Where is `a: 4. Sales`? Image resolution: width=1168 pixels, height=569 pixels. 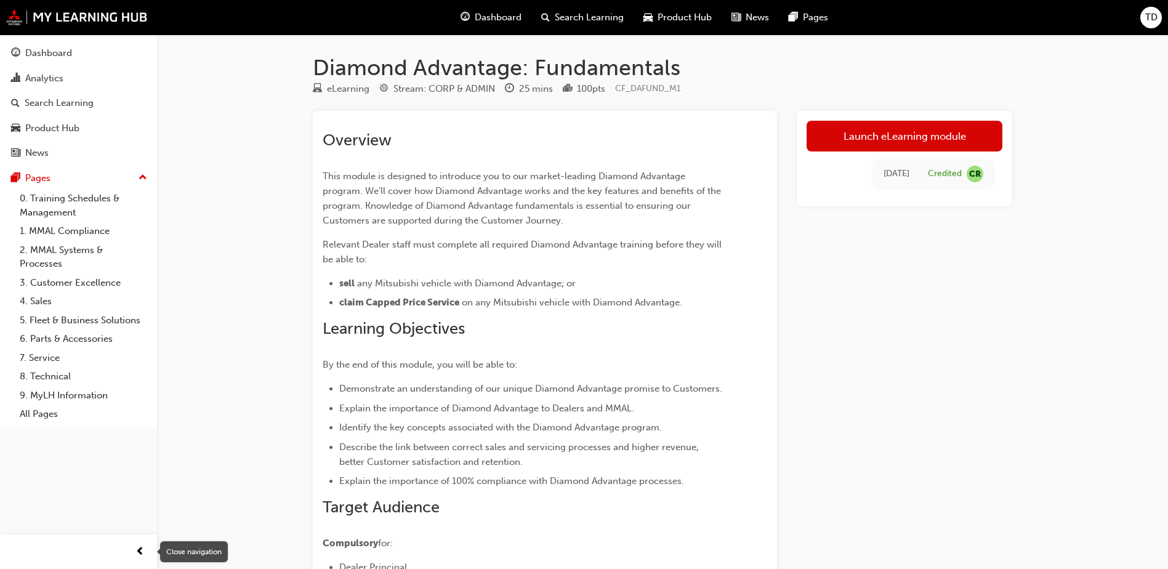
a: 4. Sales is located at coordinates (83, 301).